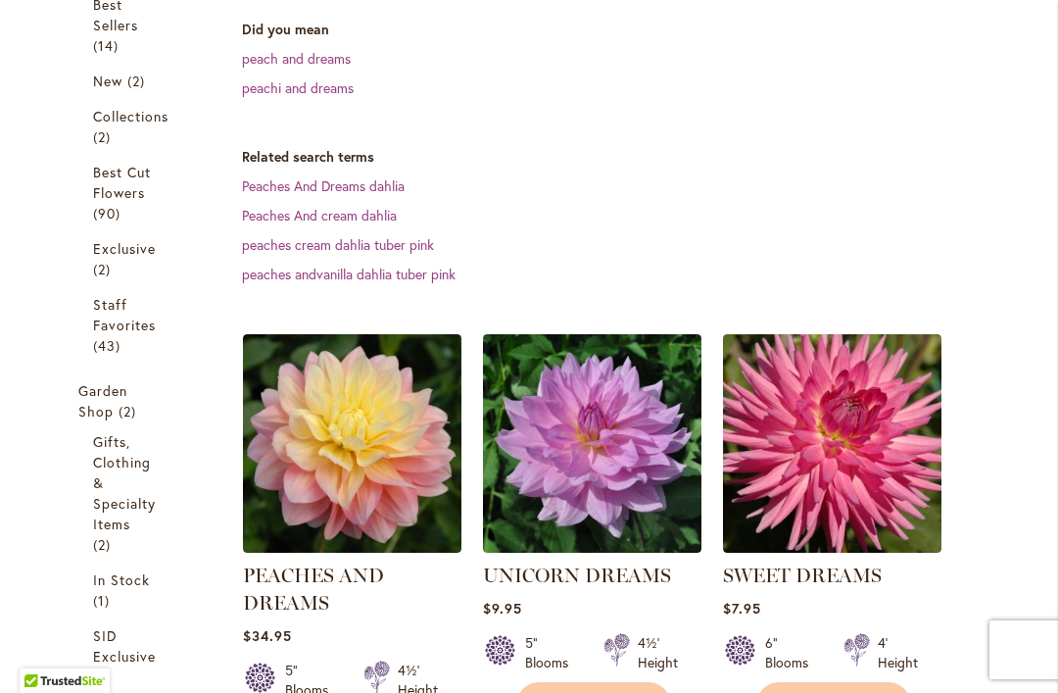 The image size is (1058, 693). What do you see at coordinates (124, 248) in the screenshot?
I see `span: Exclusive` at bounding box center [124, 248].